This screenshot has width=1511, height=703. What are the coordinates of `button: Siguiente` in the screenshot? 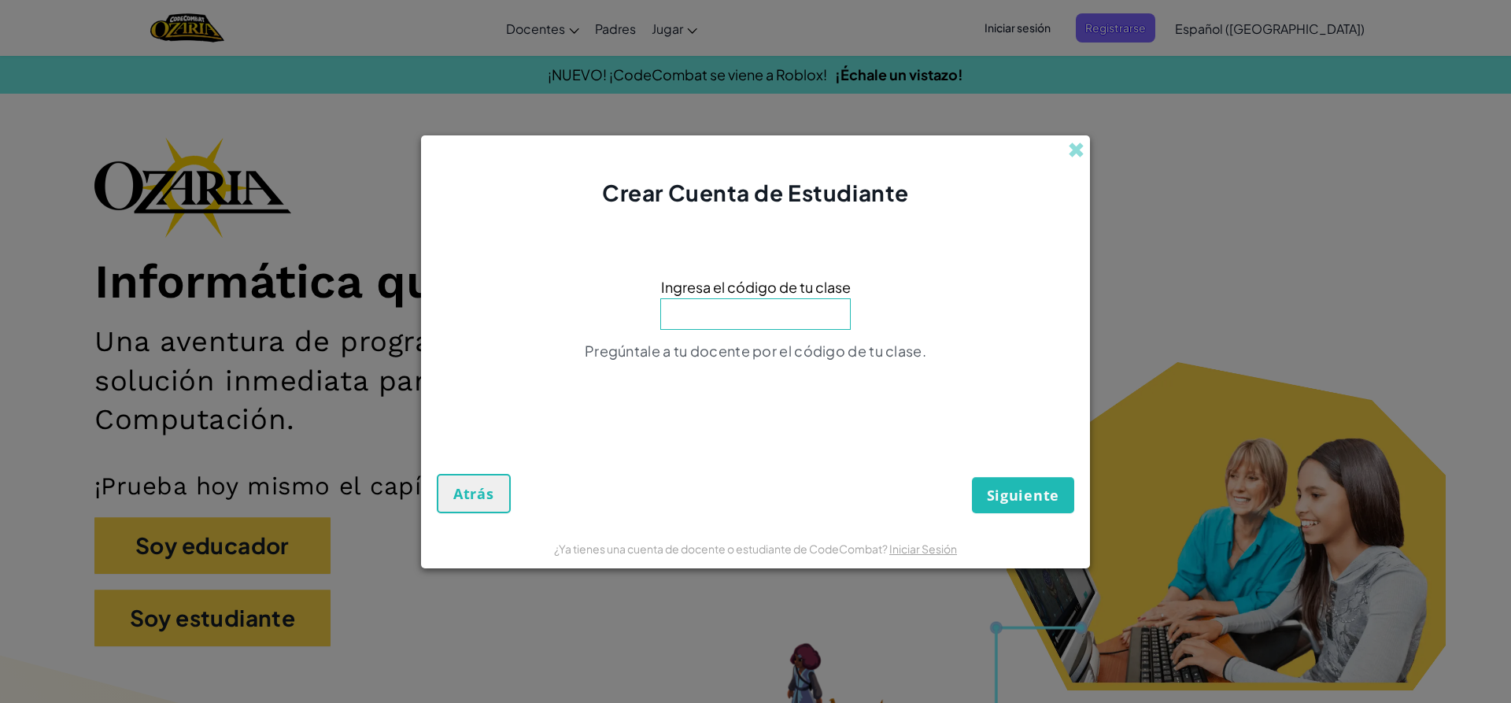 It's located at (1023, 495).